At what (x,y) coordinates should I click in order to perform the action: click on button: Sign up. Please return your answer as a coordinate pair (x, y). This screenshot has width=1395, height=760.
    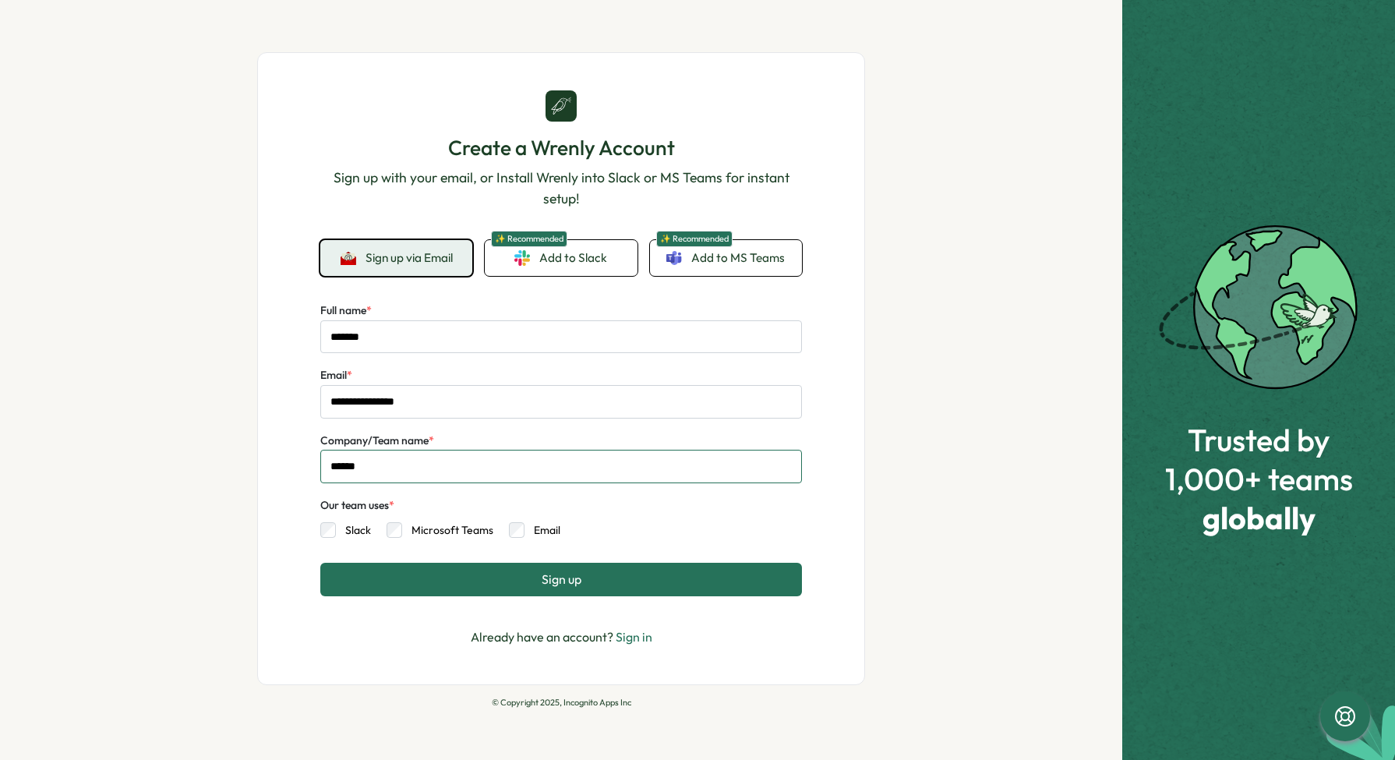
    Looking at the image, I should click on (561, 579).